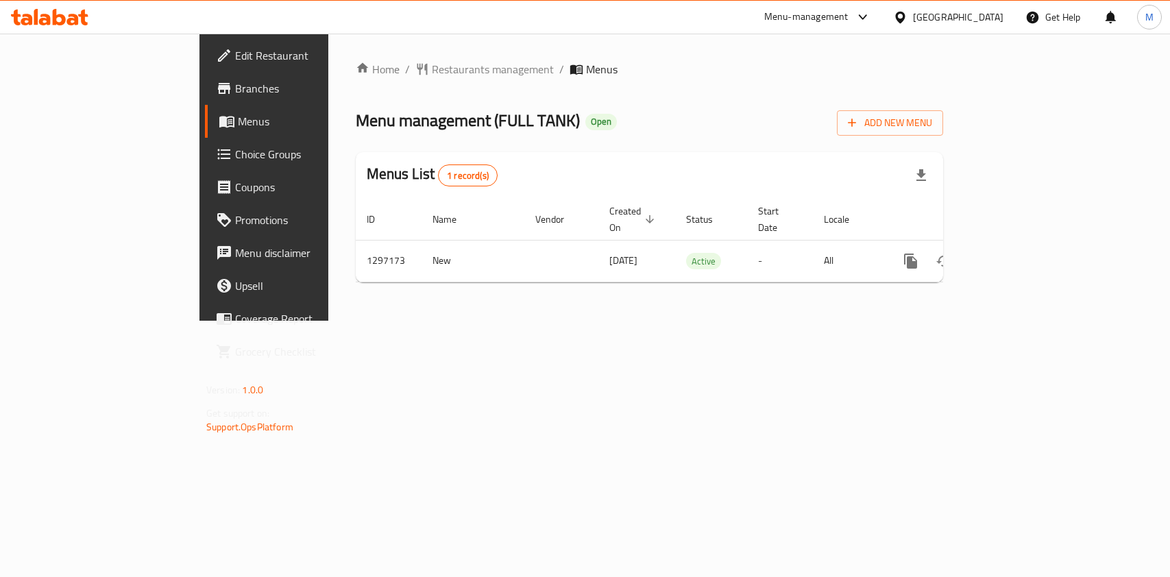 This screenshot has width=1170, height=577. Describe the element at coordinates (309, 319) in the screenshot. I see `span: Coverage Report` at that location.